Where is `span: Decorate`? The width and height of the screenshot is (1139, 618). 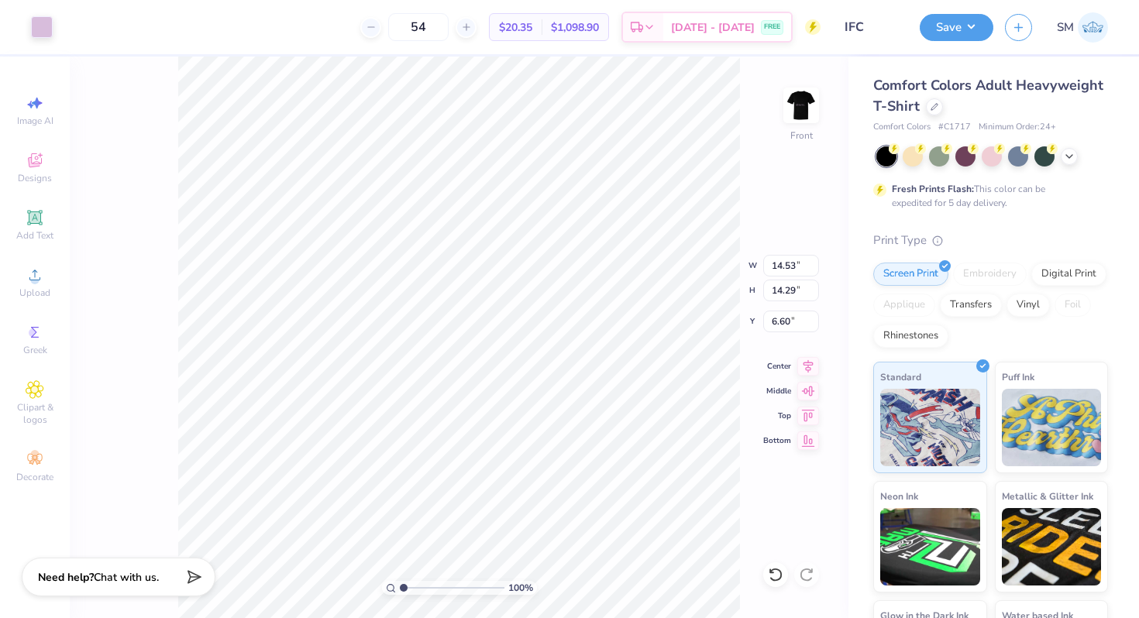
span: Decorate is located at coordinates (35, 477).